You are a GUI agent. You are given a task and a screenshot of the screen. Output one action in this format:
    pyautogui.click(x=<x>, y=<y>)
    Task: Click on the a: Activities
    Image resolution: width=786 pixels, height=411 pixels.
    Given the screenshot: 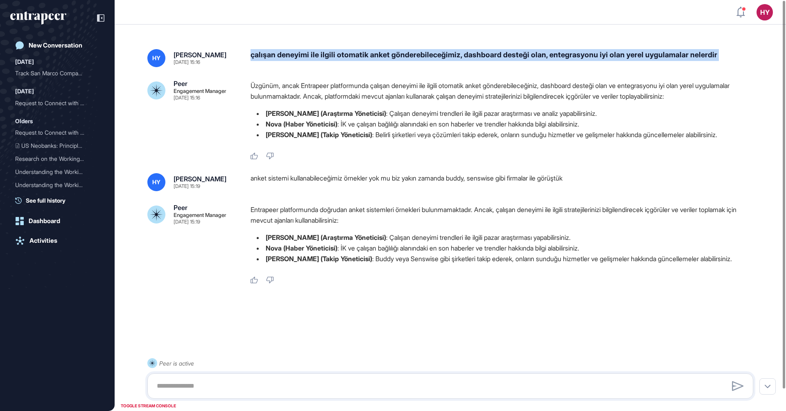 What is the action you would take?
    pyautogui.click(x=57, y=241)
    